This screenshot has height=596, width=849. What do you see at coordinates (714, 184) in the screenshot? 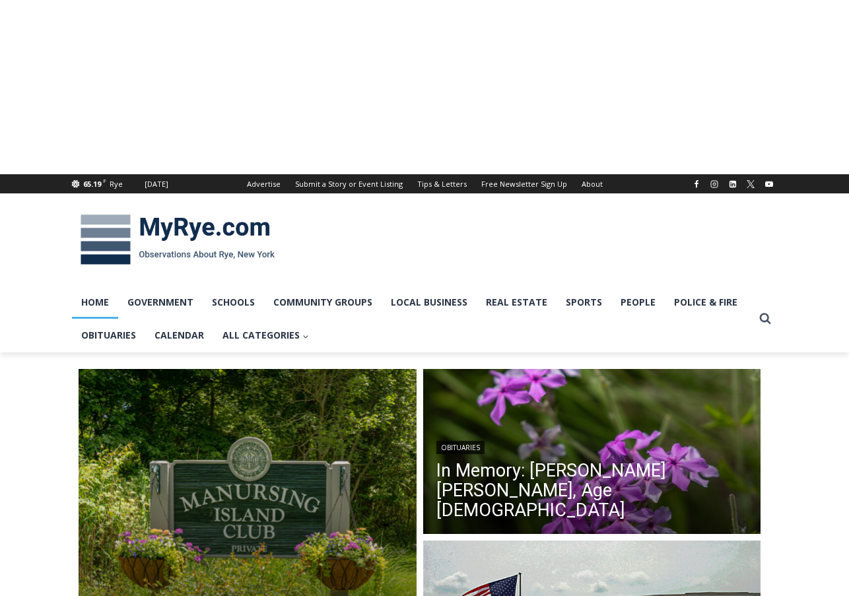
I see `a: Instagram` at bounding box center [714, 184].